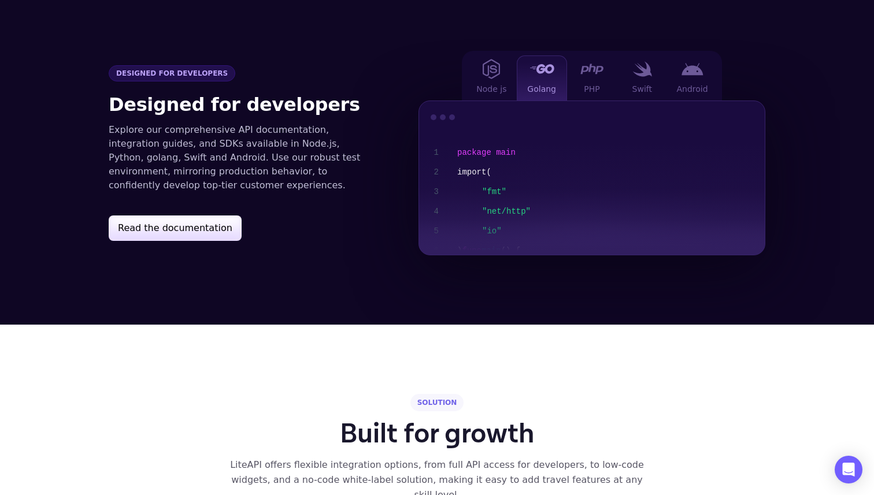 The image size is (874, 495). What do you see at coordinates (471, 172) in the screenshot?
I see `span: import` at bounding box center [471, 172].